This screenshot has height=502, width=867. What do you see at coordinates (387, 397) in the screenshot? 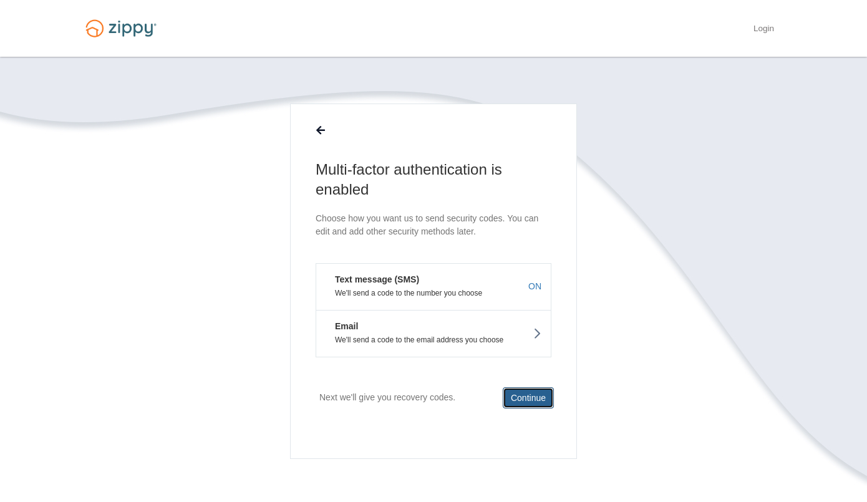
I see `p: Next we'll give you recovery codes.` at bounding box center [387, 397].